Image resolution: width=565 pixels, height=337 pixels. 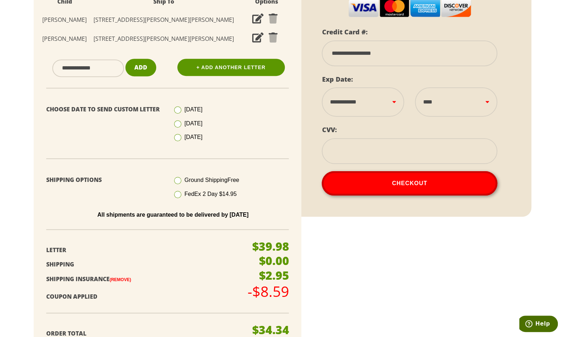 What do you see at coordinates (409, 183) in the screenshot?
I see `button: Checkout` at bounding box center [409, 183].